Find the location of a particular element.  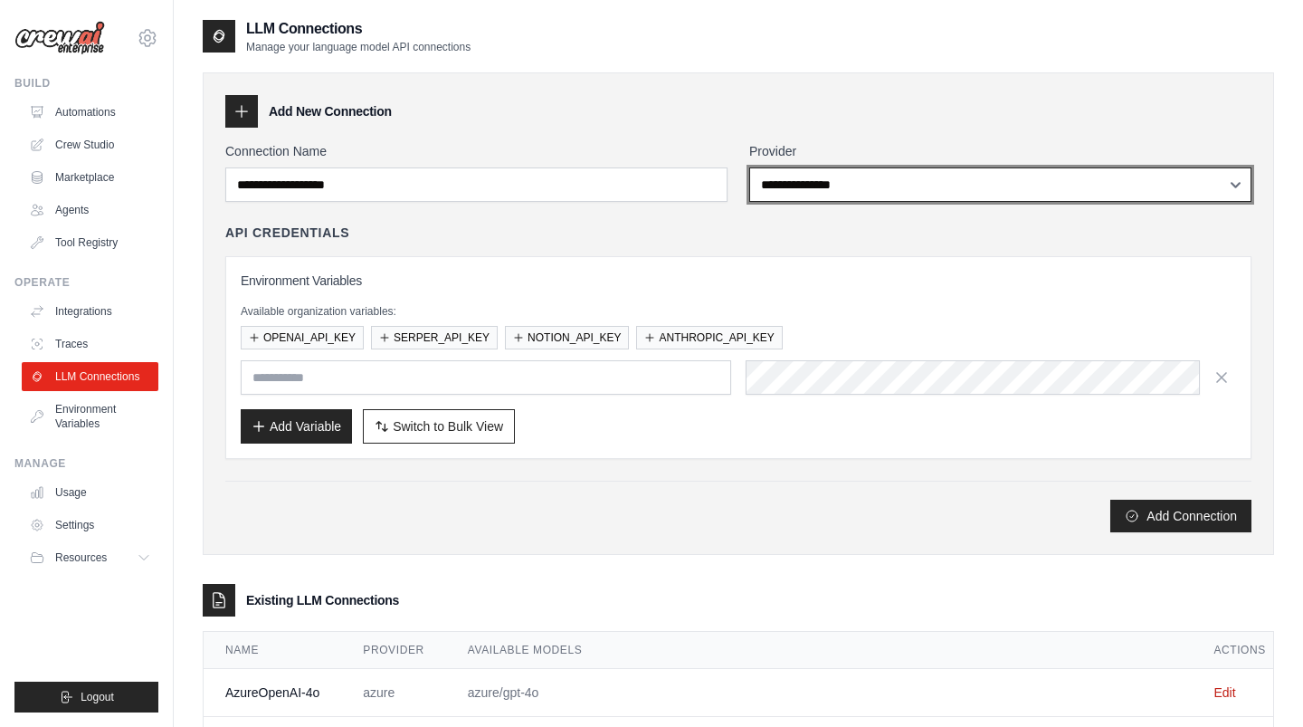

button: SERPER_API_KEY is located at coordinates (434, 338).